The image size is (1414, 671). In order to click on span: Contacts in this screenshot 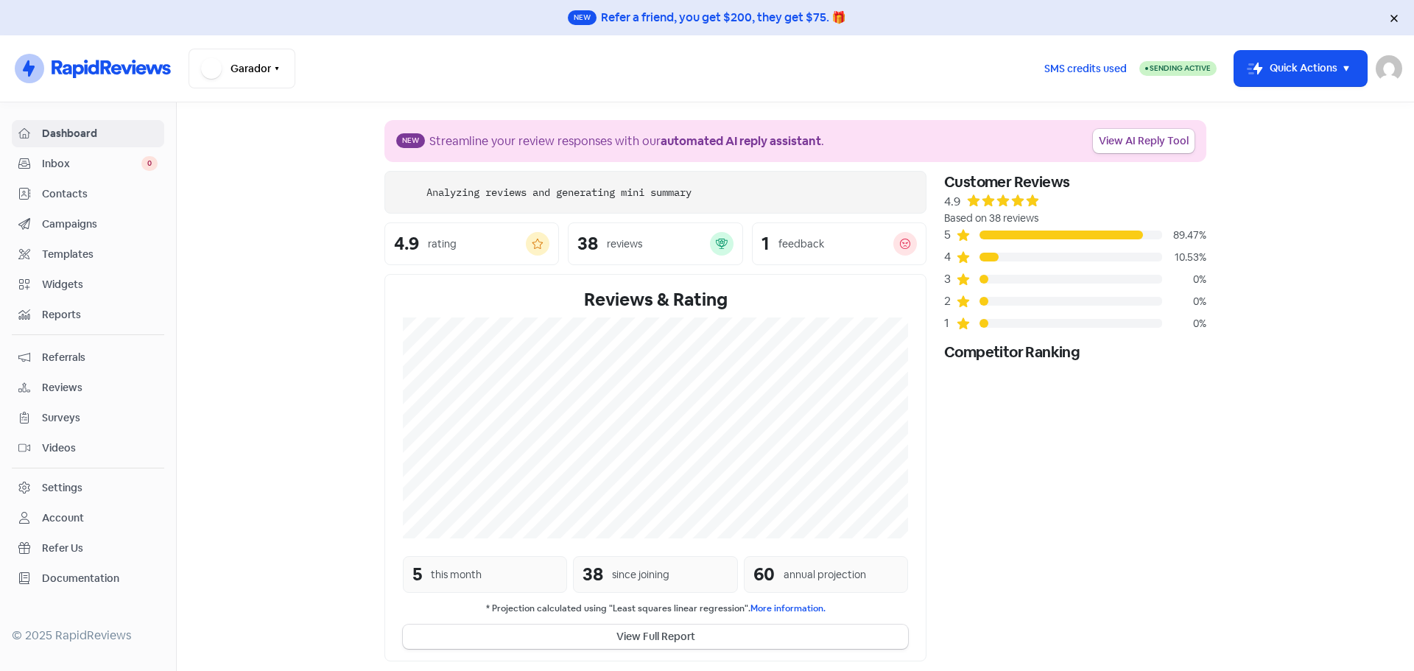, I will do `click(99, 194)`.